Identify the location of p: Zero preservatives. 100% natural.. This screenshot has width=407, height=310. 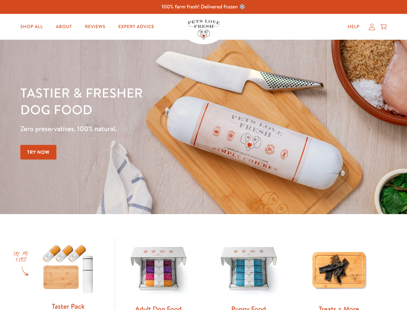
(143, 129).